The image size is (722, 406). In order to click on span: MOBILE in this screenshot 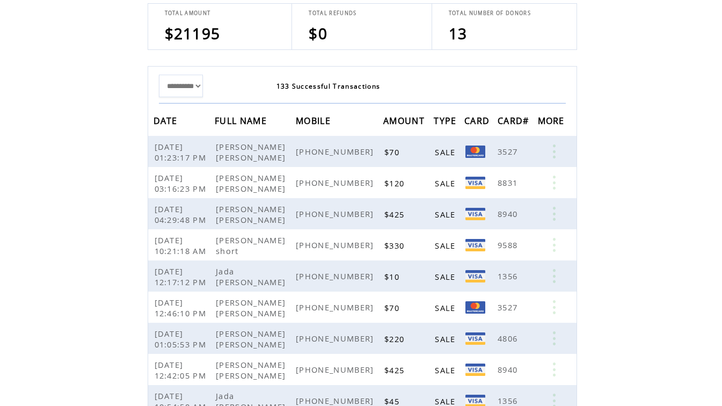, I will do `click(315, 122)`.